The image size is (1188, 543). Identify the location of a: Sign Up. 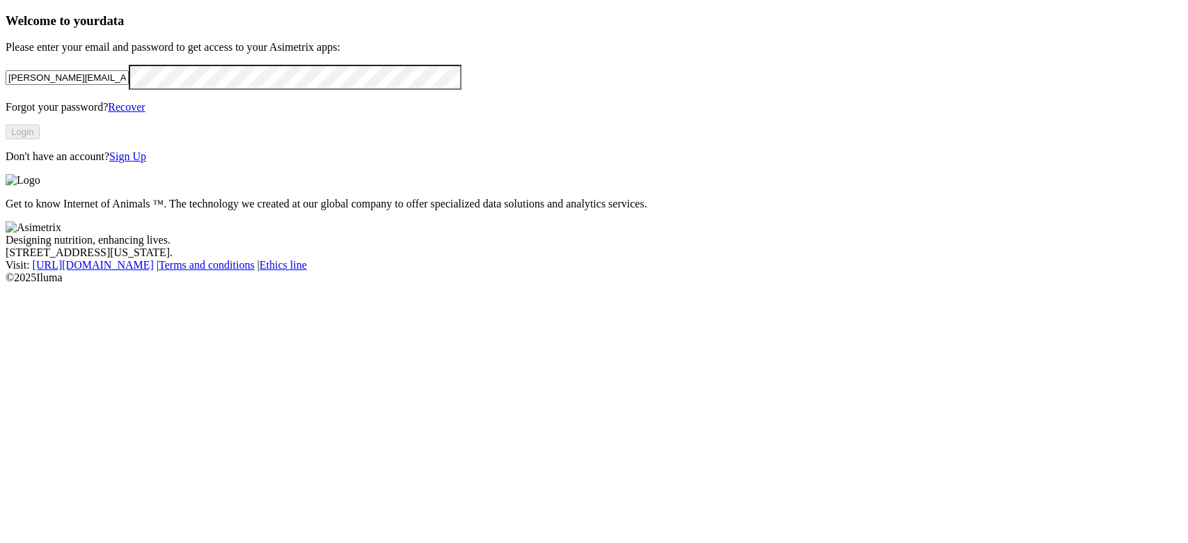
(127, 156).